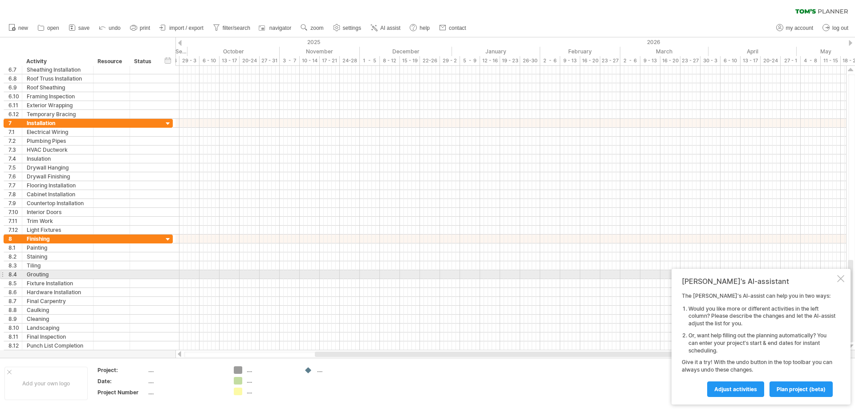 The width and height of the screenshot is (855, 409). I want to click on li: Would you like more or different activities in the left column? Please describe the changes and l..., so click(762, 317).